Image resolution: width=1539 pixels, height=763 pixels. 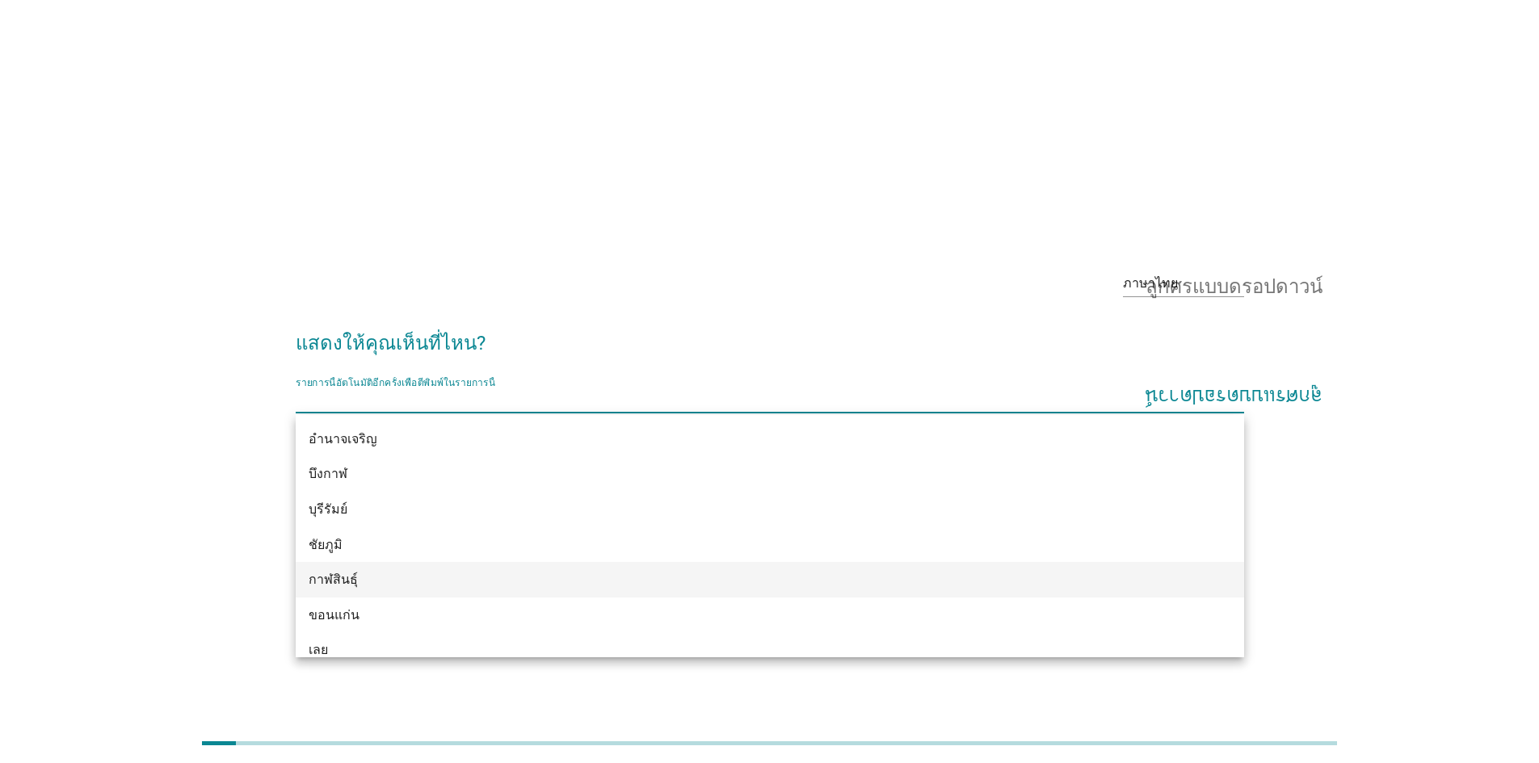 I want to click on font: กาฬสินธุ์, so click(x=333, y=579).